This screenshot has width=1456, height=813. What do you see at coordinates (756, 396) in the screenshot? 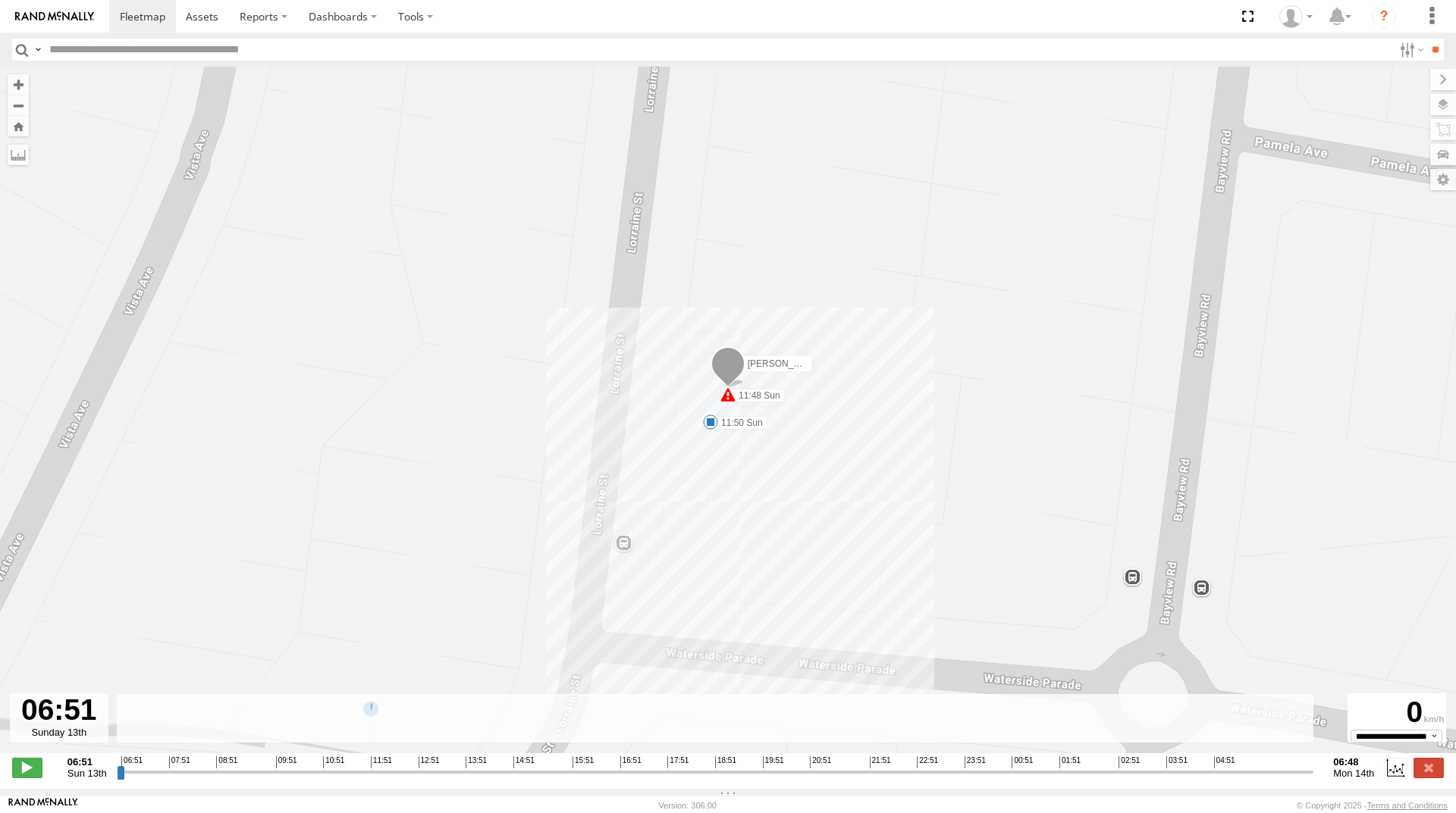
I see `label: 11:48 Sun` at bounding box center [756, 396].